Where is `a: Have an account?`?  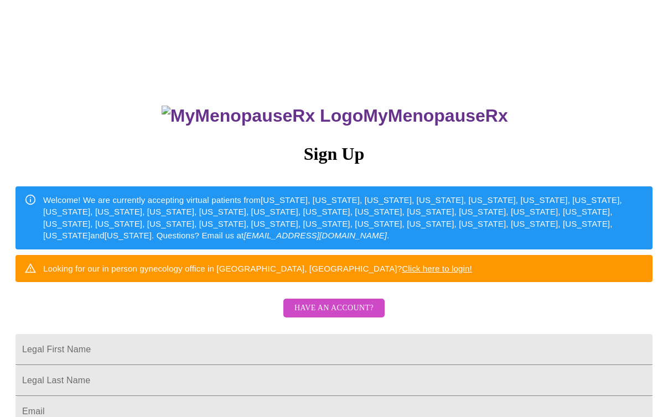
a: Have an account? is located at coordinates (334, 315).